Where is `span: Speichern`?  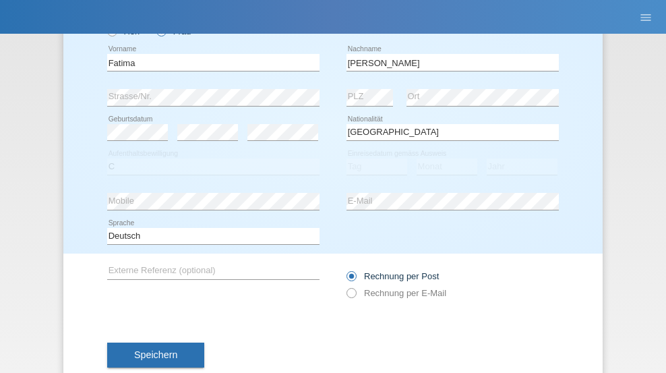 span: Speichern is located at coordinates (156, 355).